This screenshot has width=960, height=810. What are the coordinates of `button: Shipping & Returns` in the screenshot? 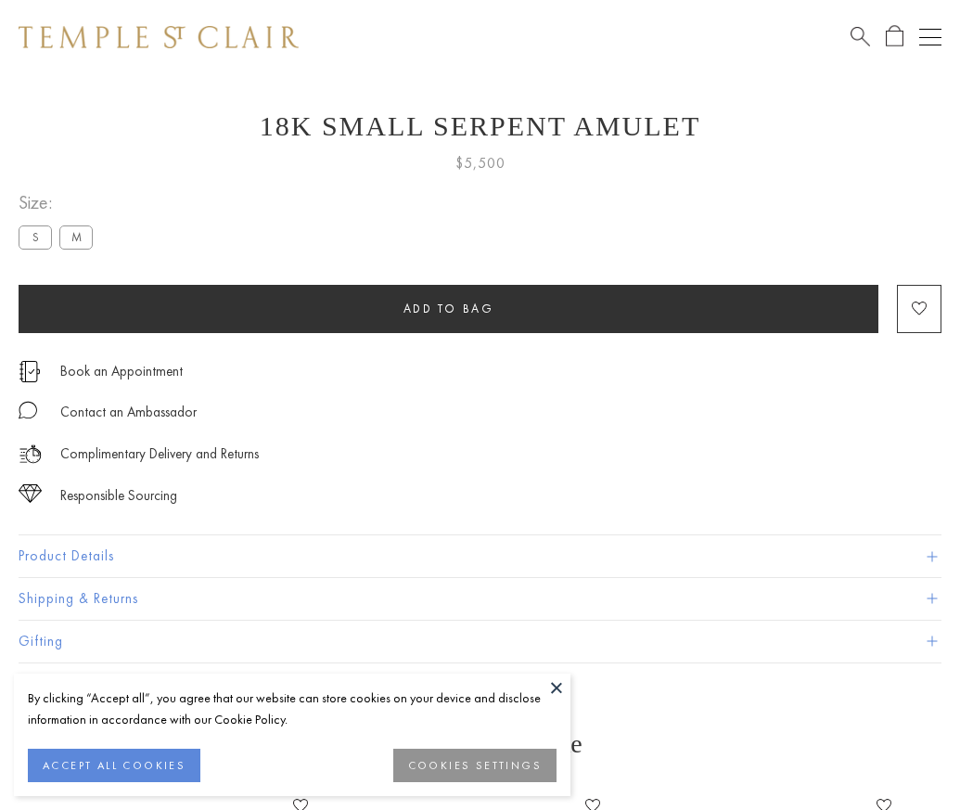 It's located at (480, 598).